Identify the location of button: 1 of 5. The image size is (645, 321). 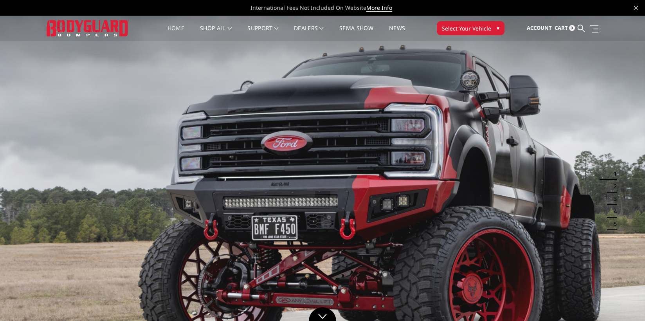
(613, 174).